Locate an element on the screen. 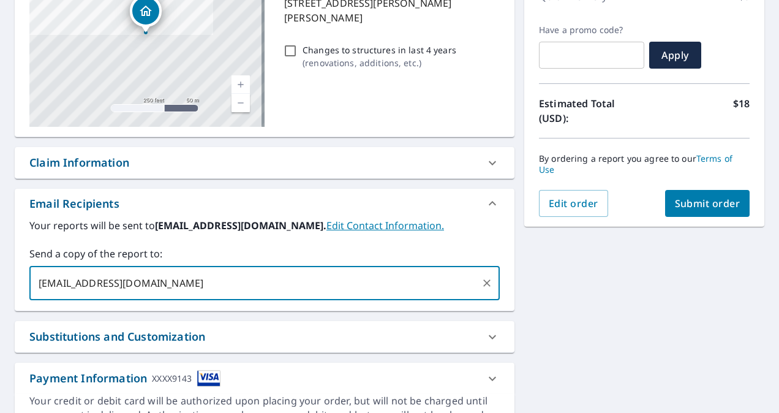 Image resolution: width=779 pixels, height=413 pixels. button: Edit order is located at coordinates (573, 203).